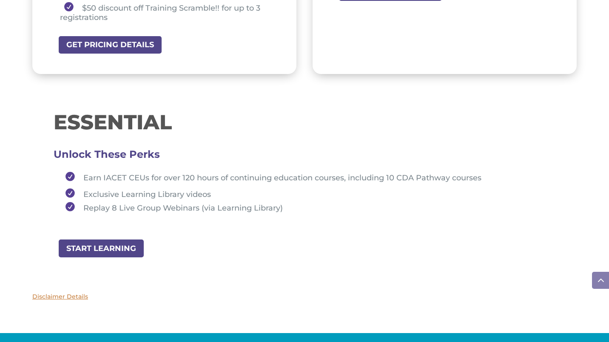 The width and height of the screenshot is (609, 342). Describe the element at coordinates (305, 297) in the screenshot. I see `p: Disclaimer Details` at that location.